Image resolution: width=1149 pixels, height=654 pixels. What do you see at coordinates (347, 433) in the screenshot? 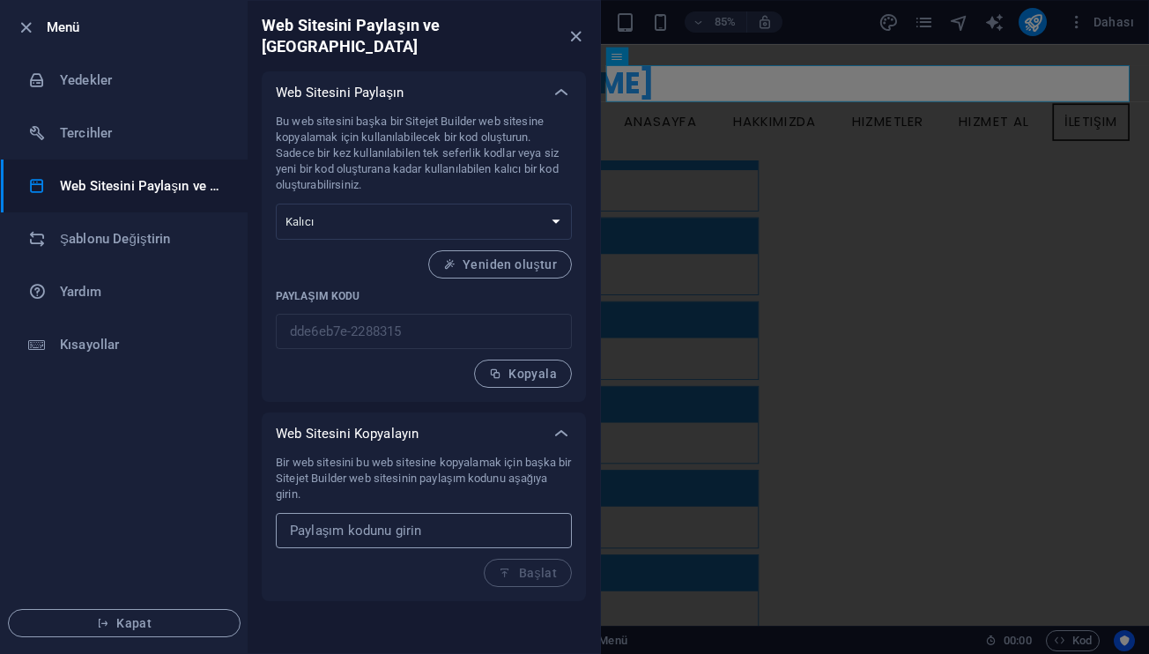
I see `p: Web Sitesini Kopyalayın` at bounding box center [347, 433].